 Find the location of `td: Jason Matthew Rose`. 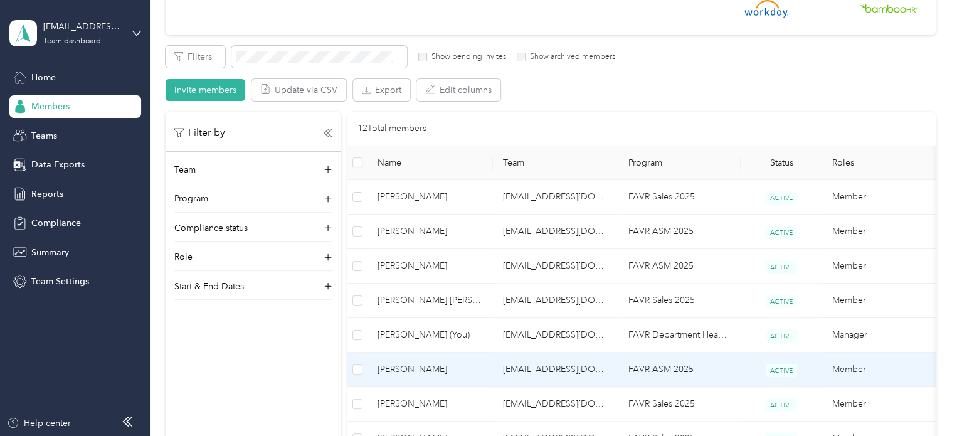

td: Jason Matthew Rose is located at coordinates (430, 300).